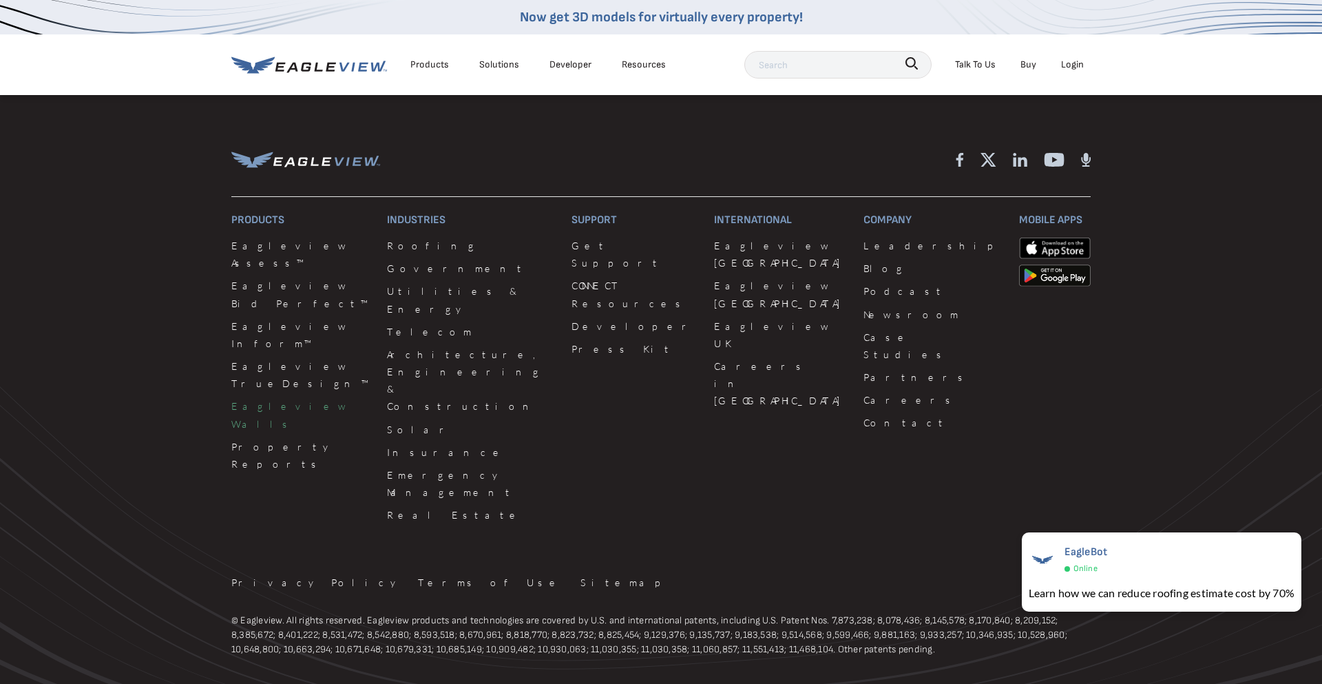 The width and height of the screenshot is (1322, 684). What do you see at coordinates (634, 348) in the screenshot?
I see `a: Press Kit` at bounding box center [634, 348].